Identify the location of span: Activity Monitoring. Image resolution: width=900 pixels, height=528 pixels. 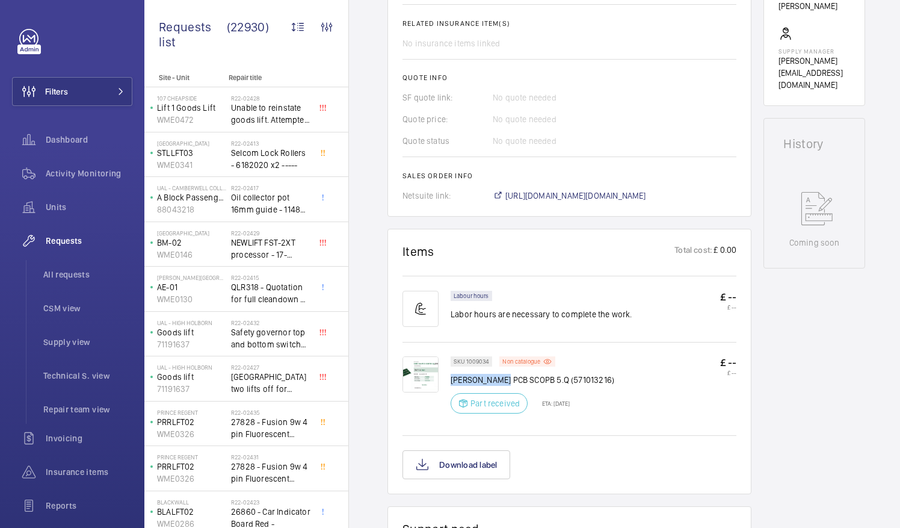
(89, 173).